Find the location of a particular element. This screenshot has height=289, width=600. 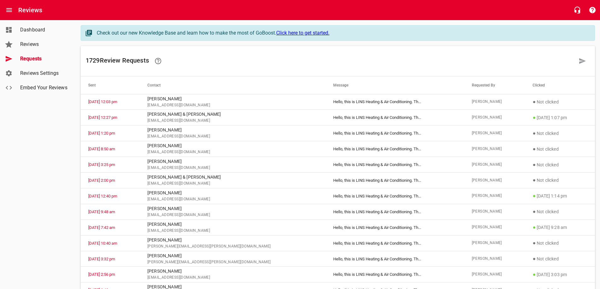

h6: Reviews is located at coordinates (30, 10).